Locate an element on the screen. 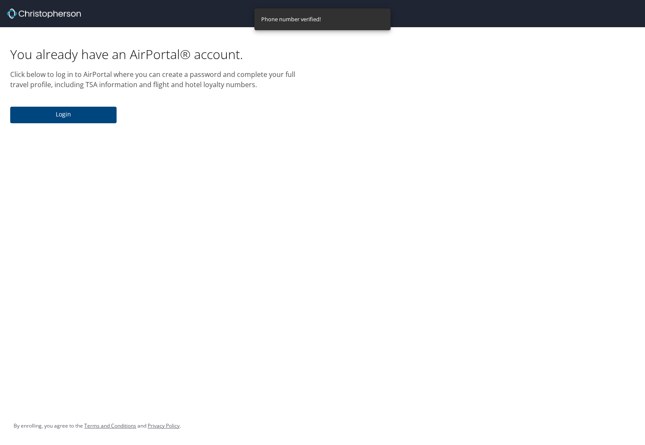 Image resolution: width=645 pixels, height=445 pixels. p: Click below to log in to AirPortal where you can create a password and complete your full travel ... is located at coordinates (161, 80).